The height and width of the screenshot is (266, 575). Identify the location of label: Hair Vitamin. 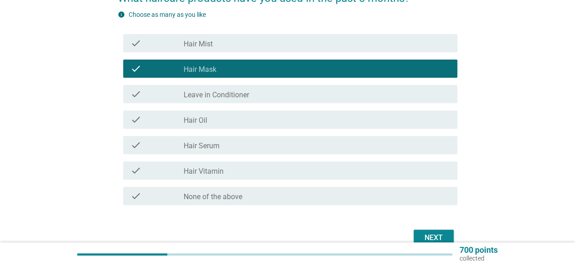
(204, 171).